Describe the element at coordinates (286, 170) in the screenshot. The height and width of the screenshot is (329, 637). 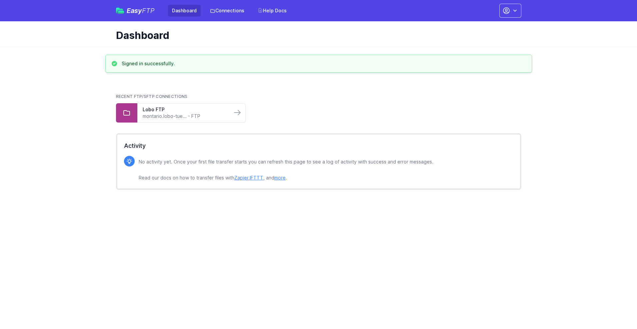
I see `p: No activity yet. Once your first file transfer starts you can refresh this page to see a log of a...` at that location.